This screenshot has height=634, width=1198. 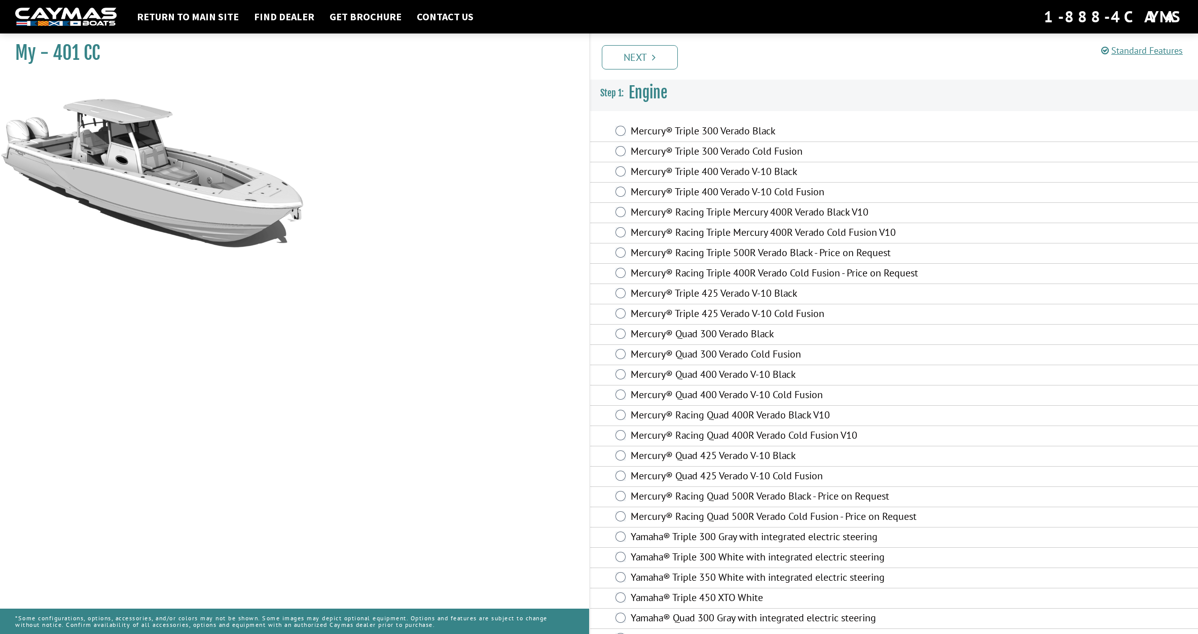 I want to click on label: Mercury® Racing Quad 400R Verado Cold Fusion V10, so click(x=801, y=436).